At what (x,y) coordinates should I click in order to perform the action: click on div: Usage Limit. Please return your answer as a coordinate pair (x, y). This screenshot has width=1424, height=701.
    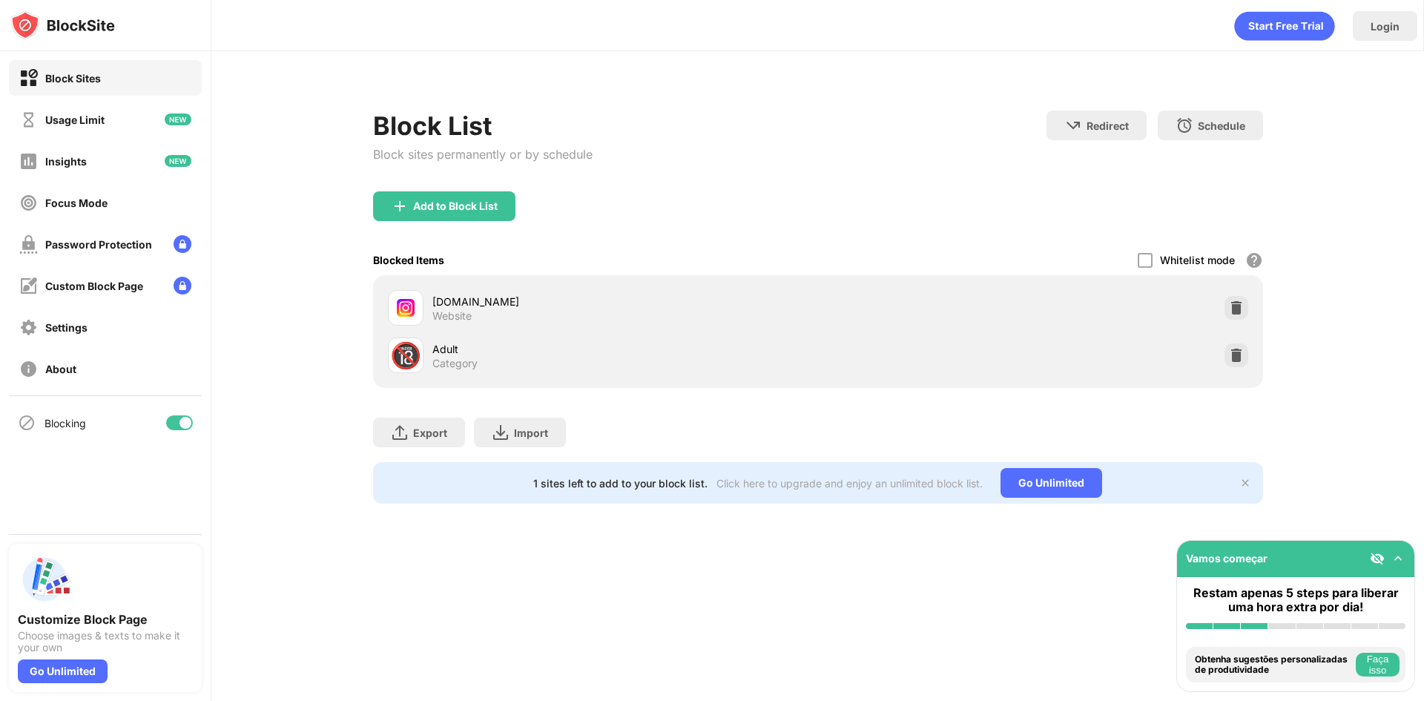
    Looking at the image, I should click on (75, 119).